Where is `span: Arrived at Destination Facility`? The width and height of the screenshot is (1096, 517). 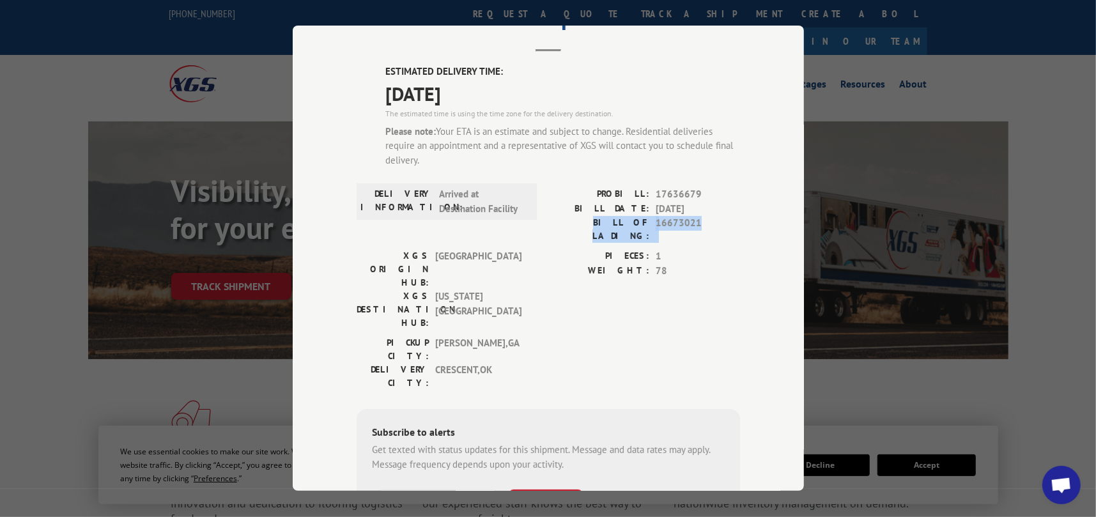
span: Arrived at Destination Facility is located at coordinates (482, 202).